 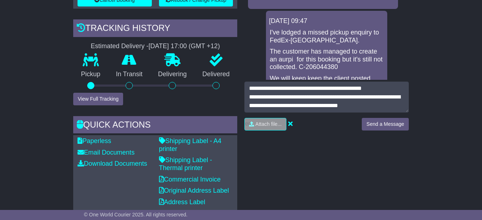 I want to click on span: © One World Courier 2025. All rights reserved., so click(x=136, y=214).